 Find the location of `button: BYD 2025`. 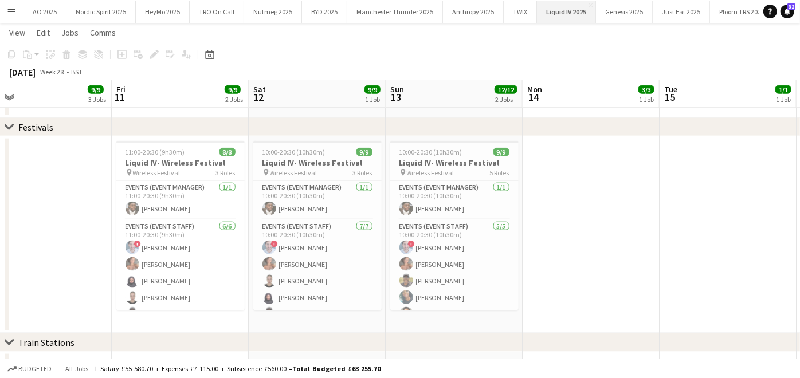

button: BYD 2025 is located at coordinates (324, 11).